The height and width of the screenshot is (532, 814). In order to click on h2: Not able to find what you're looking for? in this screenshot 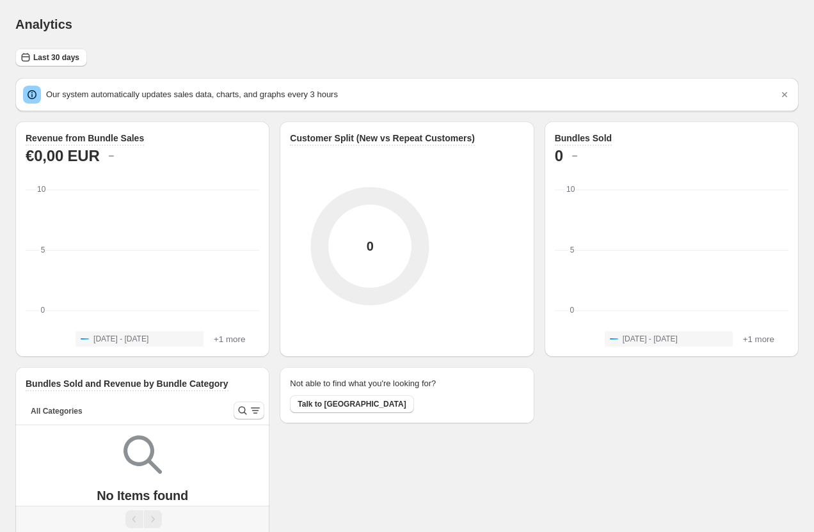, I will do `click(363, 384)`.